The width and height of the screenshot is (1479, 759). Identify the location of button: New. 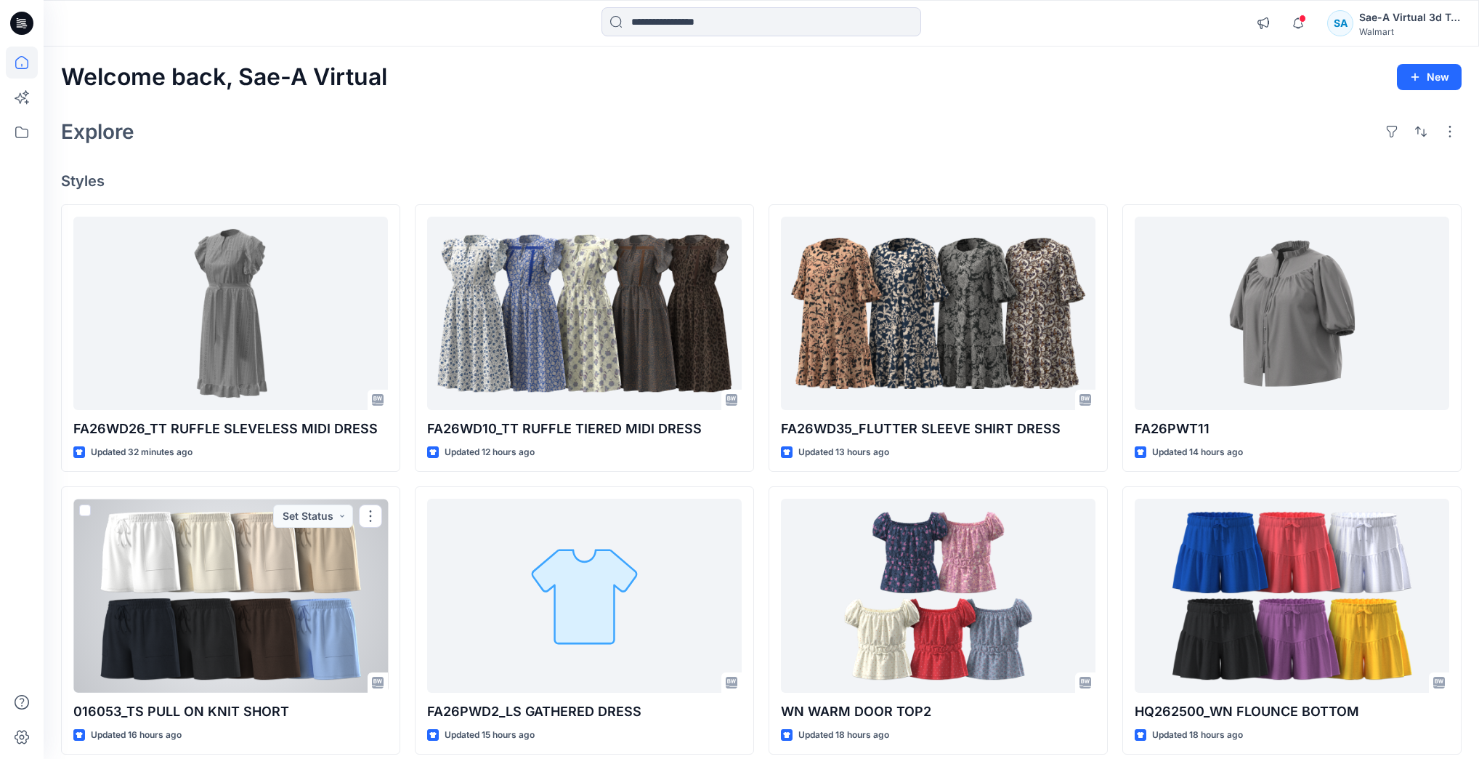
(1429, 77).